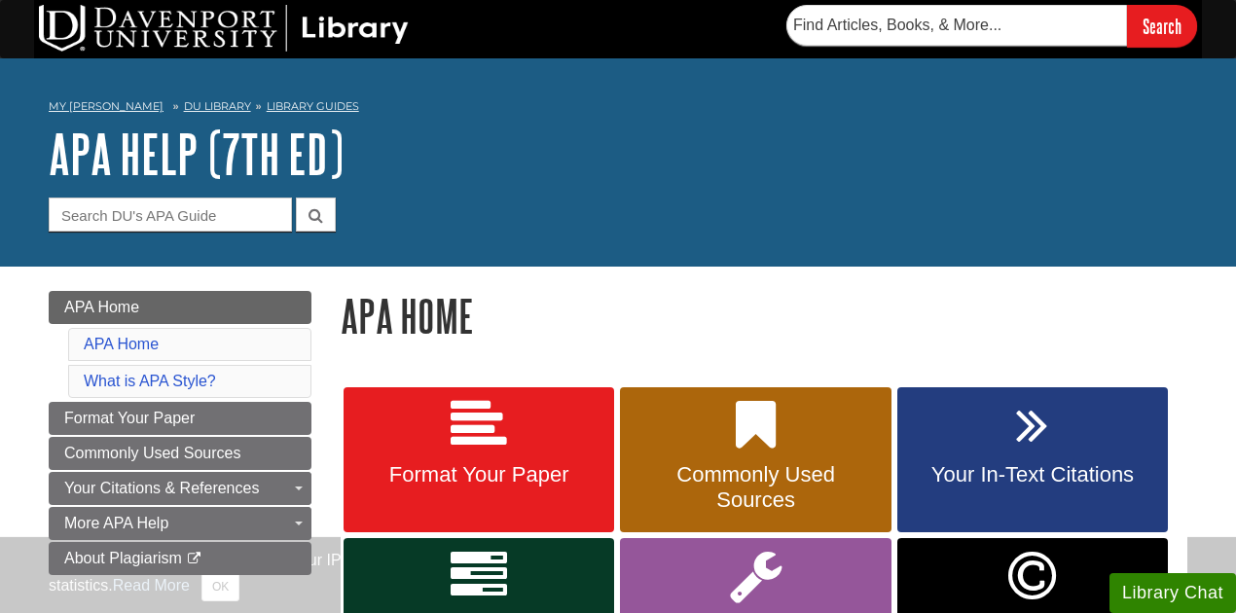  I want to click on a: What is APA Style?, so click(150, 381).